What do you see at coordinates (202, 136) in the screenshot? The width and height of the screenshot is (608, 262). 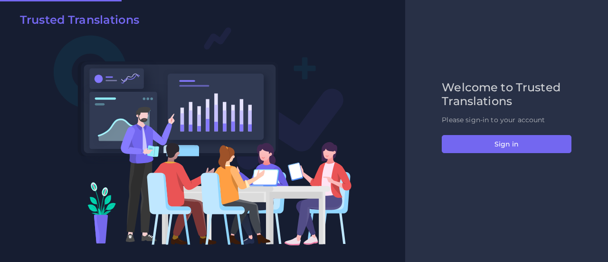 I see `img: Login V2` at bounding box center [202, 136].